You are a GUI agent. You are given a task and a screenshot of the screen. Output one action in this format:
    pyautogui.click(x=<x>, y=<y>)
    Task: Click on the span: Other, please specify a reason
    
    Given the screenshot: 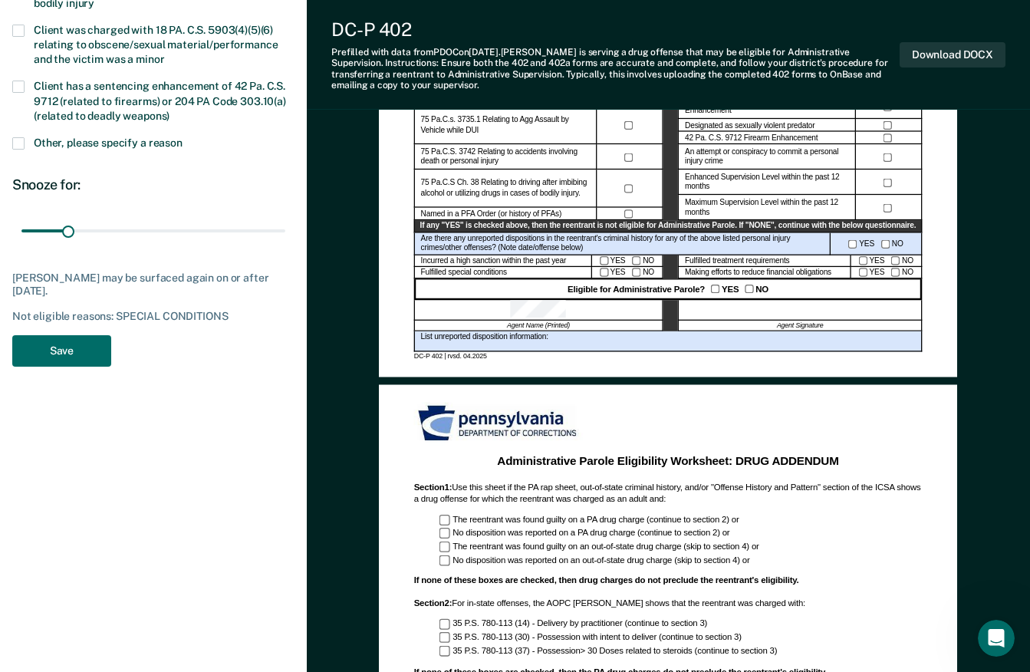 What is the action you would take?
    pyautogui.click(x=108, y=143)
    